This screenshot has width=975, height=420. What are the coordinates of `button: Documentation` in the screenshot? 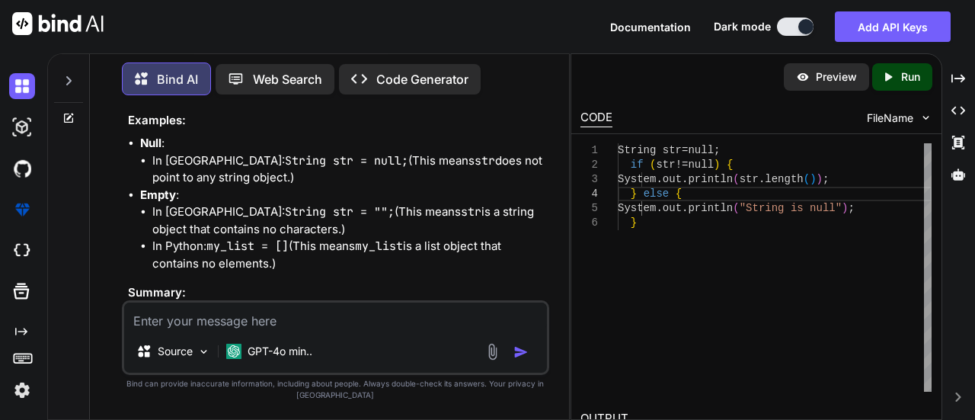 It's located at (650, 27).